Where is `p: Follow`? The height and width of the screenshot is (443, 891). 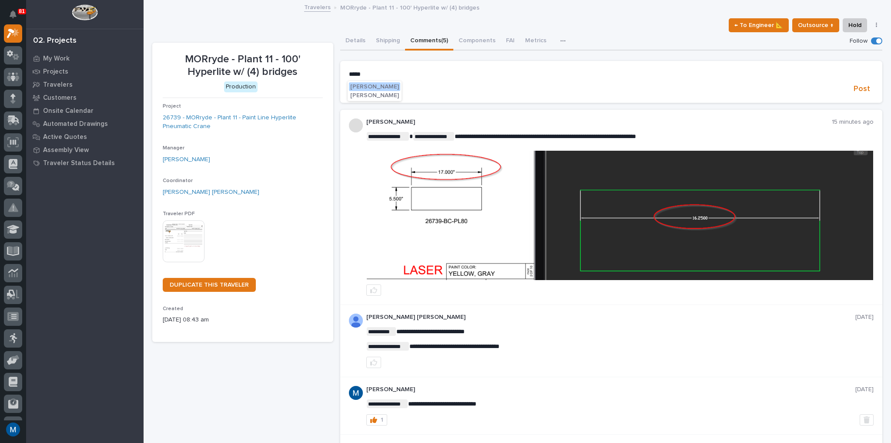 p: Follow is located at coordinates (859, 41).